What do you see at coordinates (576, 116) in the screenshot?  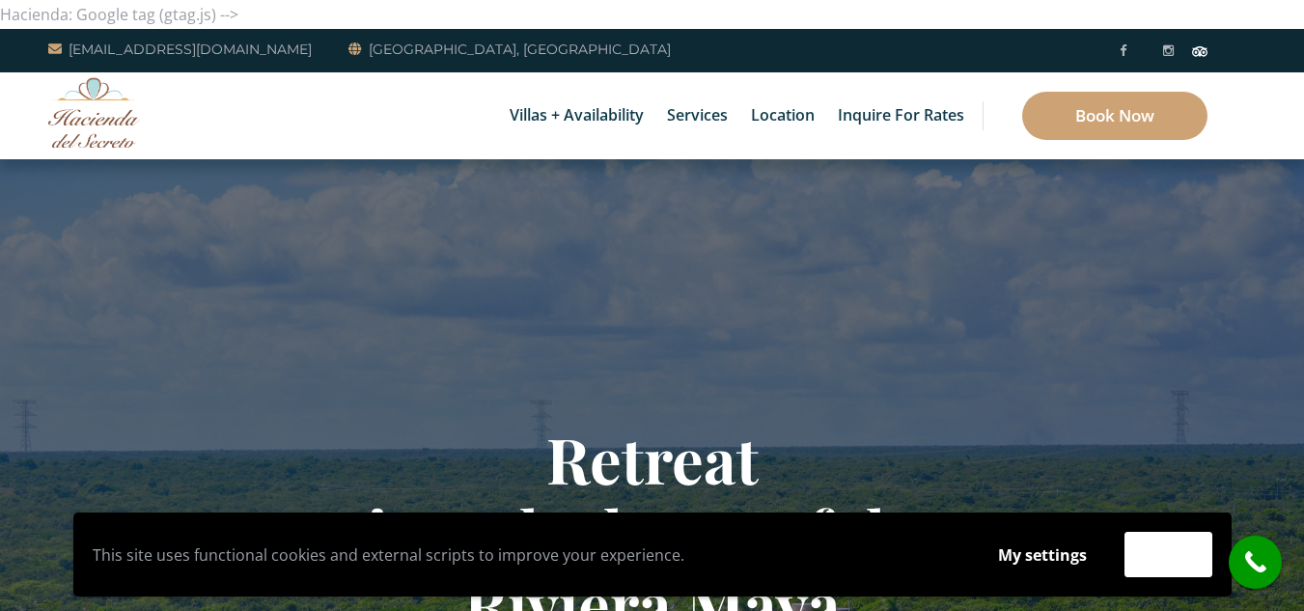 I see `a: Villas + Availability` at bounding box center [576, 116].